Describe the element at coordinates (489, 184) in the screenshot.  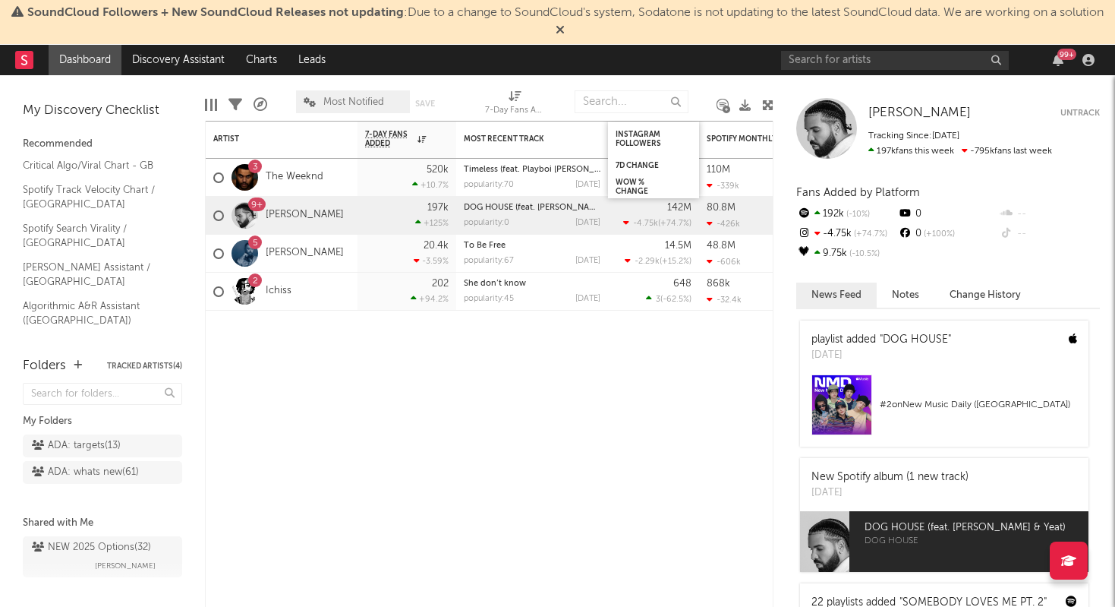
I see `div: popularity: 70` at that location.